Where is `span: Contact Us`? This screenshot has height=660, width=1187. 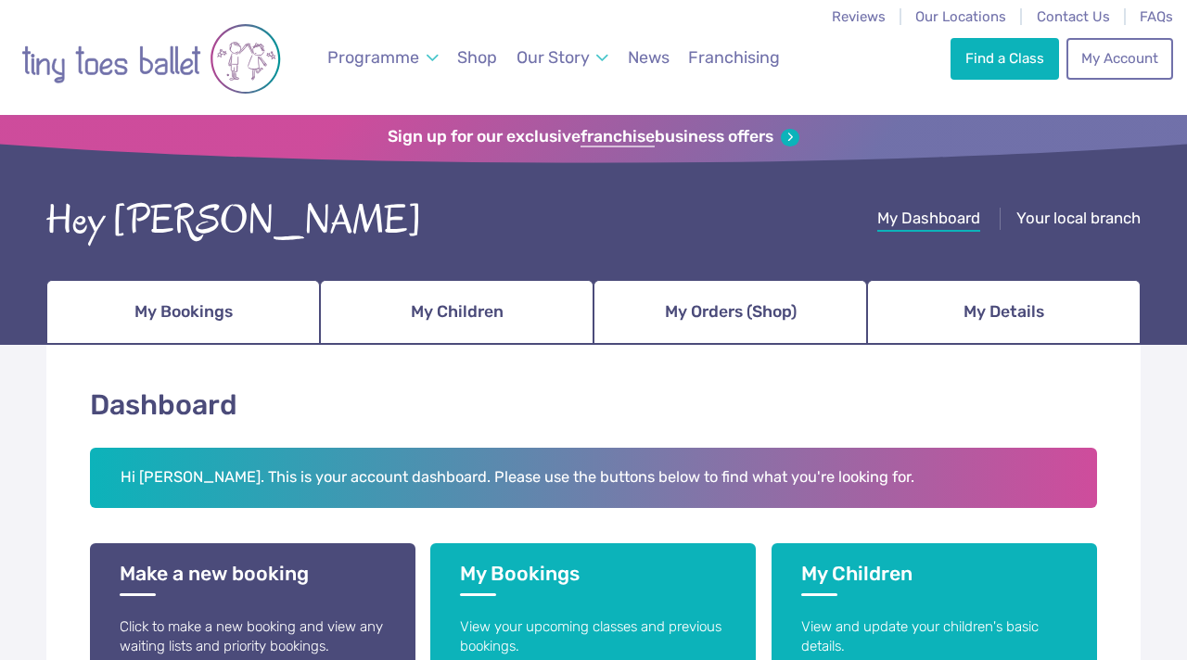 span: Contact Us is located at coordinates (1073, 17).